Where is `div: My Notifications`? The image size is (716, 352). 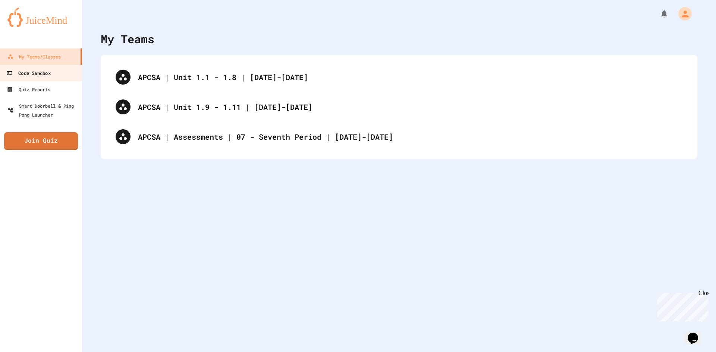
div: My Notifications is located at coordinates (658, 14).